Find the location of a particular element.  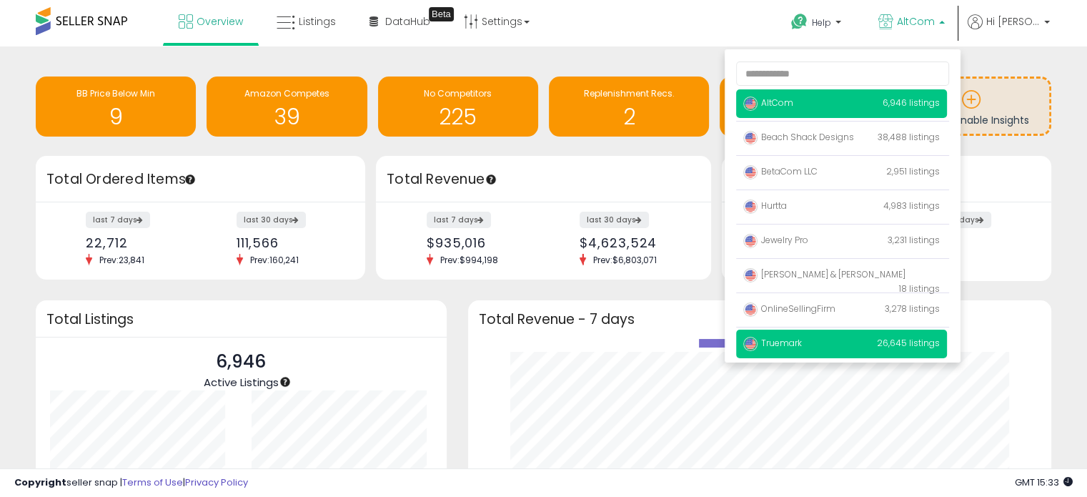

span: Overview is located at coordinates (219, 21).